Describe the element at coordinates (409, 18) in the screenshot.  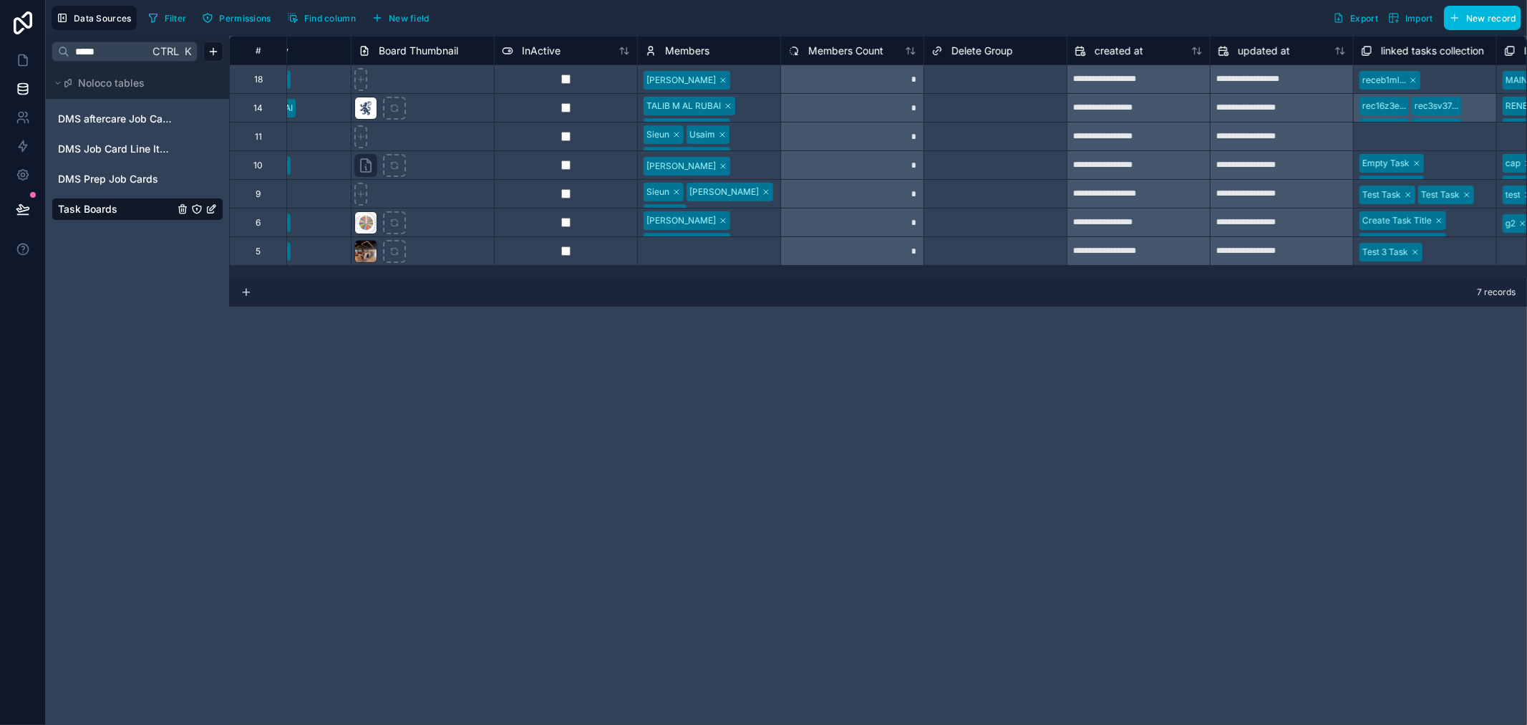
I see `span: New field` at that location.